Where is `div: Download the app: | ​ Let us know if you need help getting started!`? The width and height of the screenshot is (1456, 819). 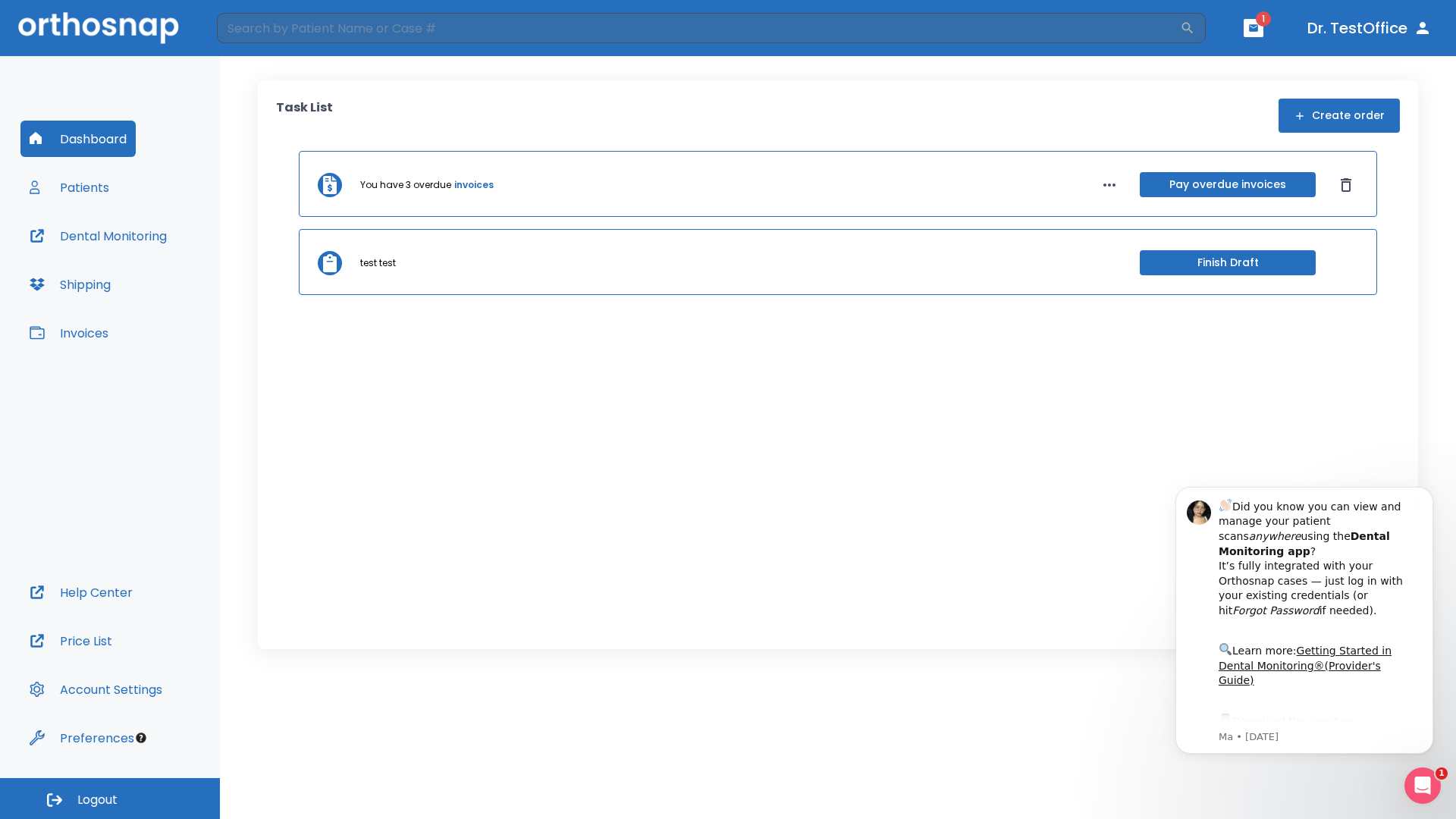
div: Download the app: | ​ Let us know if you need help getting started! is located at coordinates (161, 276).